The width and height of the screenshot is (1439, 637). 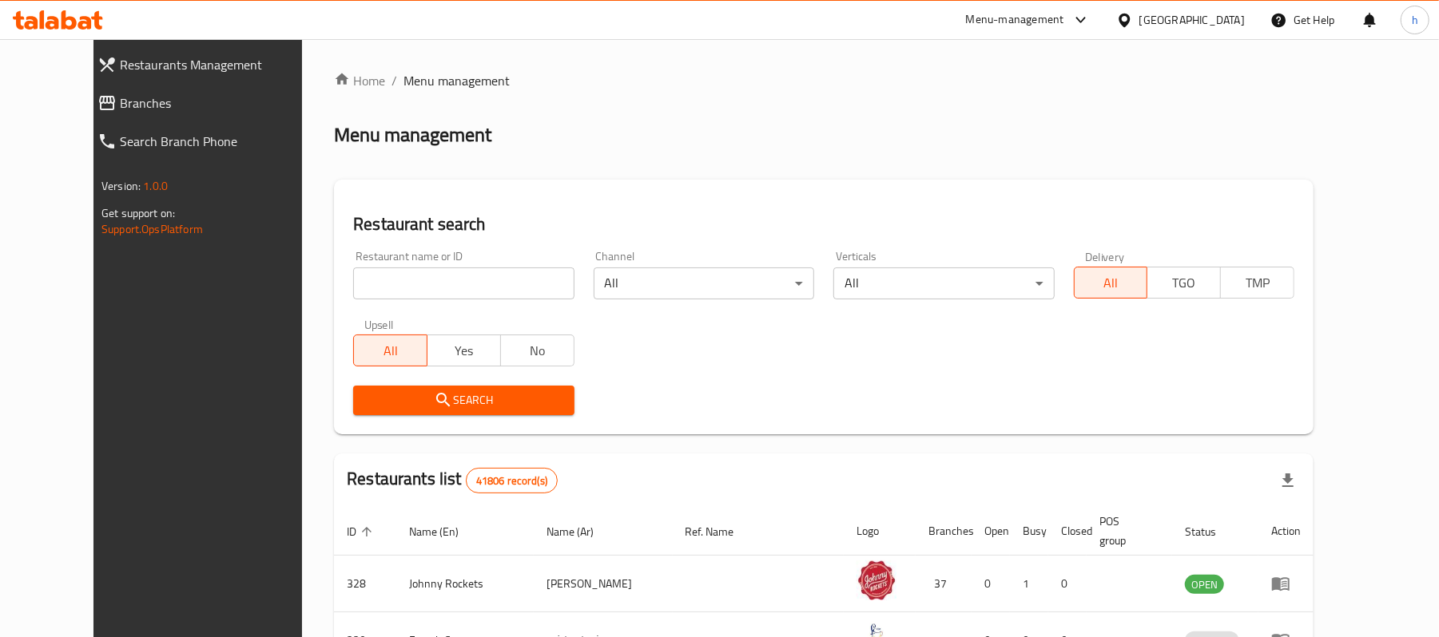 What do you see at coordinates (209, 103) in the screenshot?
I see `a: Branches` at bounding box center [209, 103].